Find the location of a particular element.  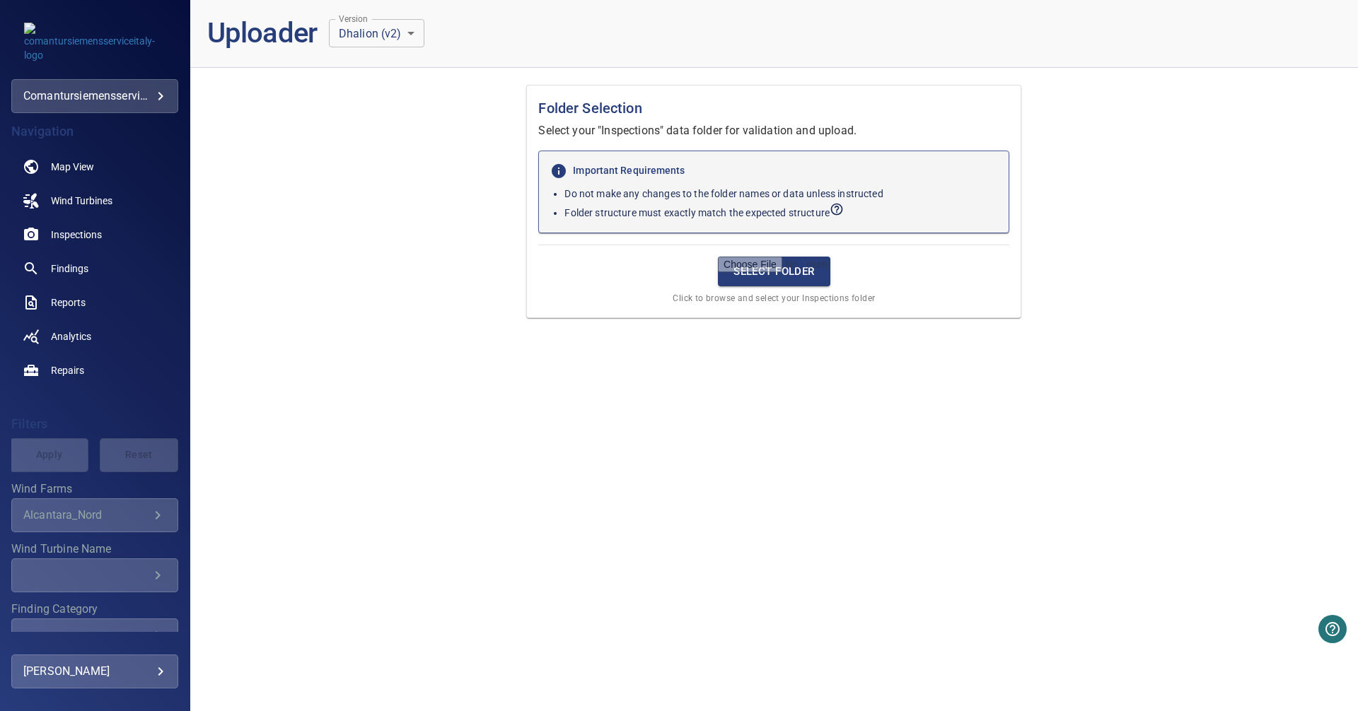

div: Wind Farms is located at coordinates (95, 516).